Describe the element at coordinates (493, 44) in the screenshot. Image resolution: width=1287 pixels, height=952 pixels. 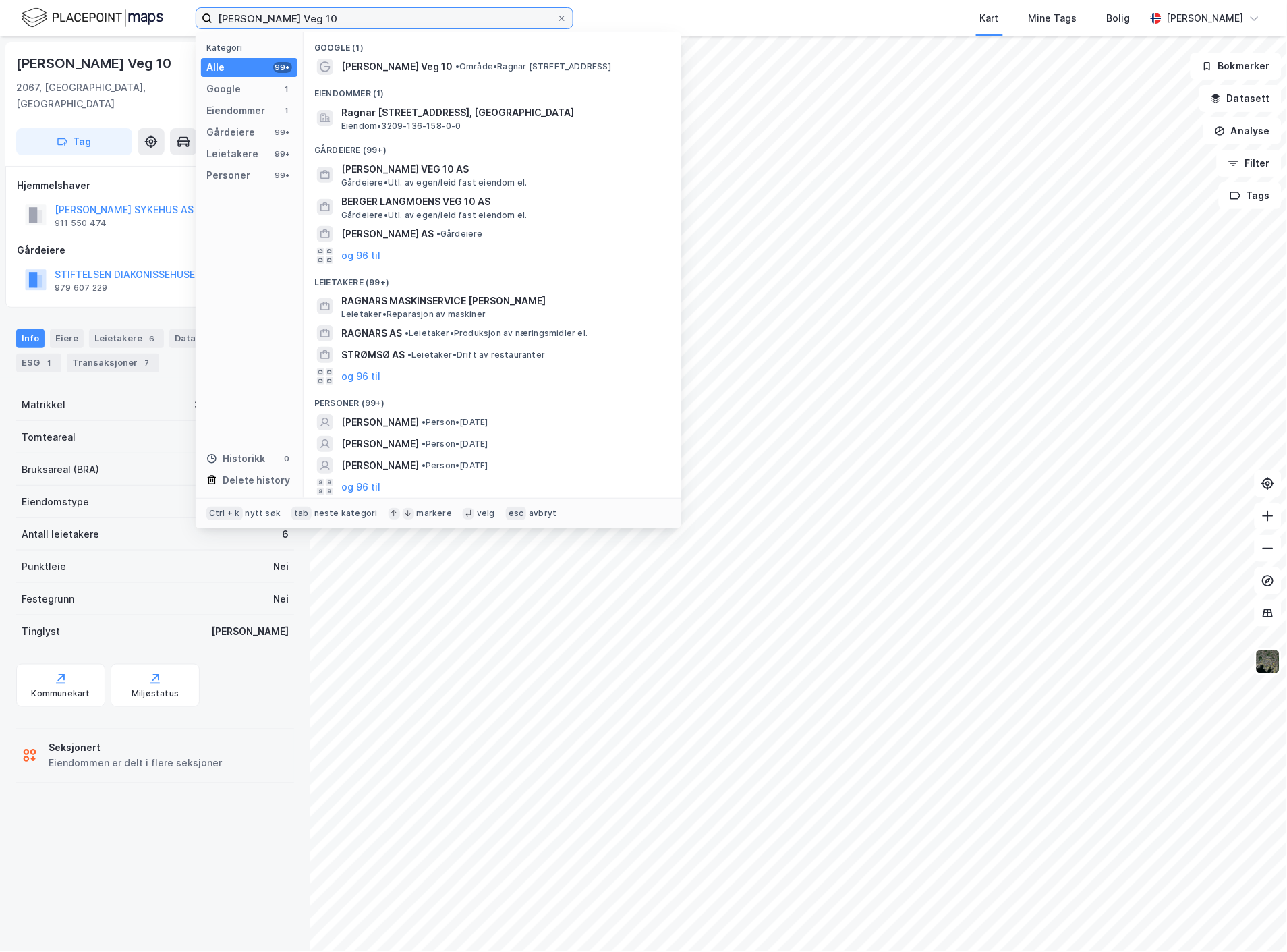
I see `div: Google (1)` at that location.